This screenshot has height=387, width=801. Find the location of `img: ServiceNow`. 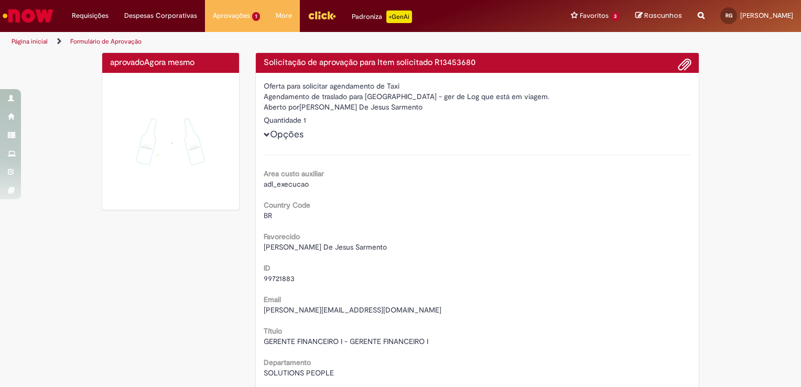

img: ServiceNow is located at coordinates (28, 16).